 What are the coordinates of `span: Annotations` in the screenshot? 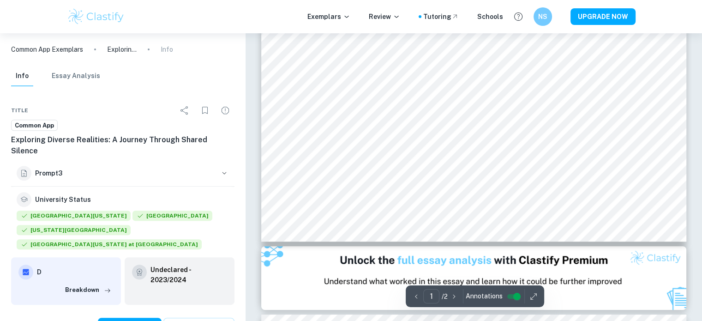 It's located at (484, 296).